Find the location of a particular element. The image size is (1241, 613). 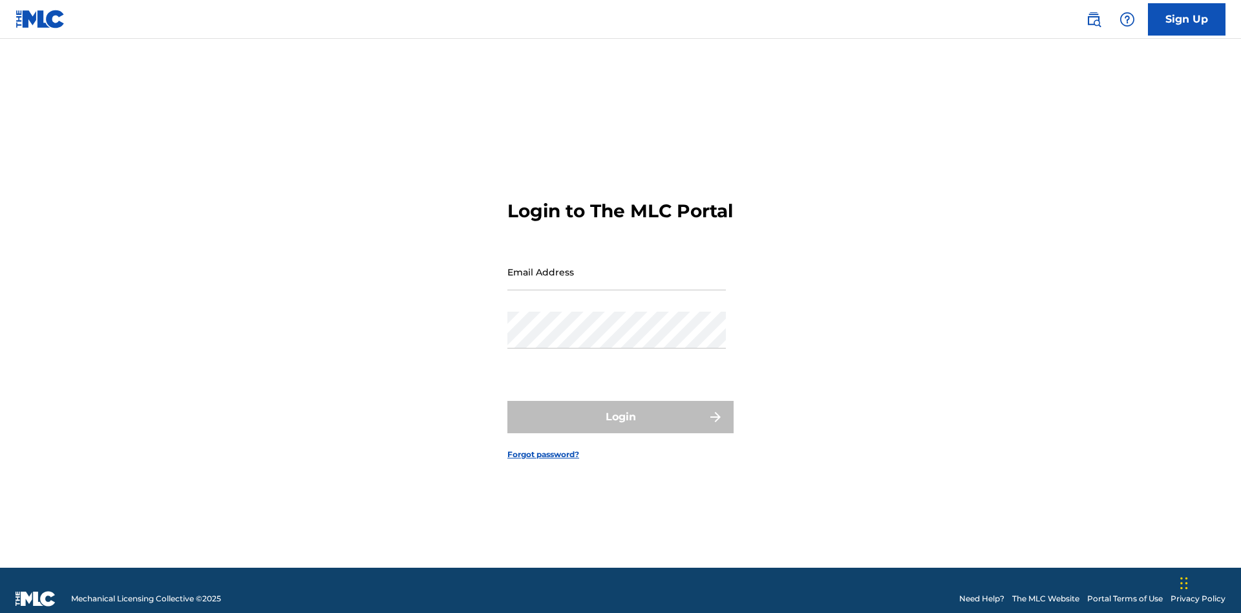

a: Privacy Policy is located at coordinates (1198, 599).